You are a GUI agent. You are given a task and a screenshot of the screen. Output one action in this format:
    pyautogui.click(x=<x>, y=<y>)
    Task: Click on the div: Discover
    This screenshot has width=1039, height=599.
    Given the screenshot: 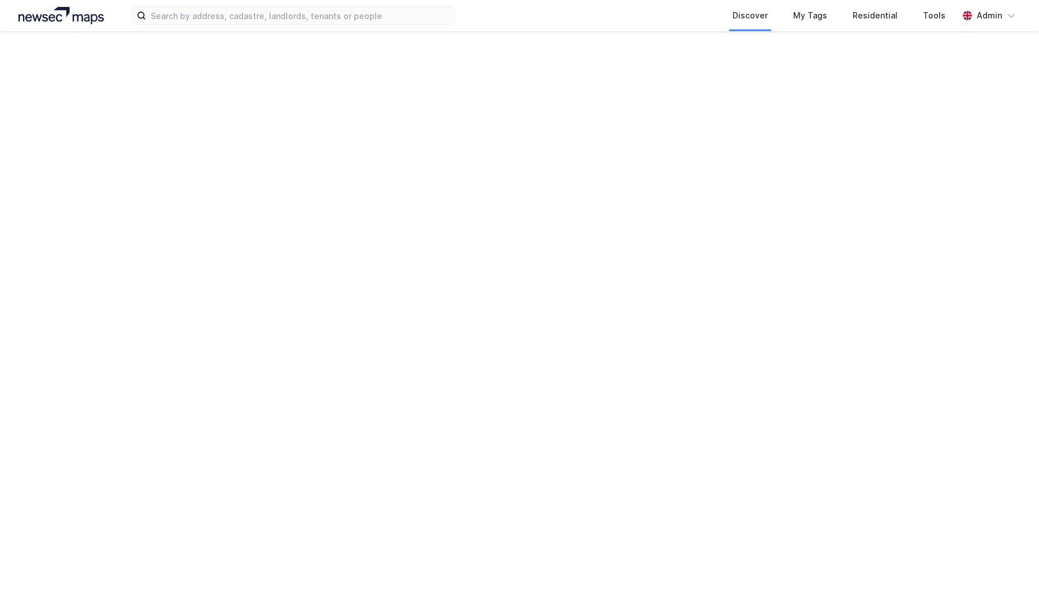 What is the action you would take?
    pyautogui.click(x=749, y=16)
    